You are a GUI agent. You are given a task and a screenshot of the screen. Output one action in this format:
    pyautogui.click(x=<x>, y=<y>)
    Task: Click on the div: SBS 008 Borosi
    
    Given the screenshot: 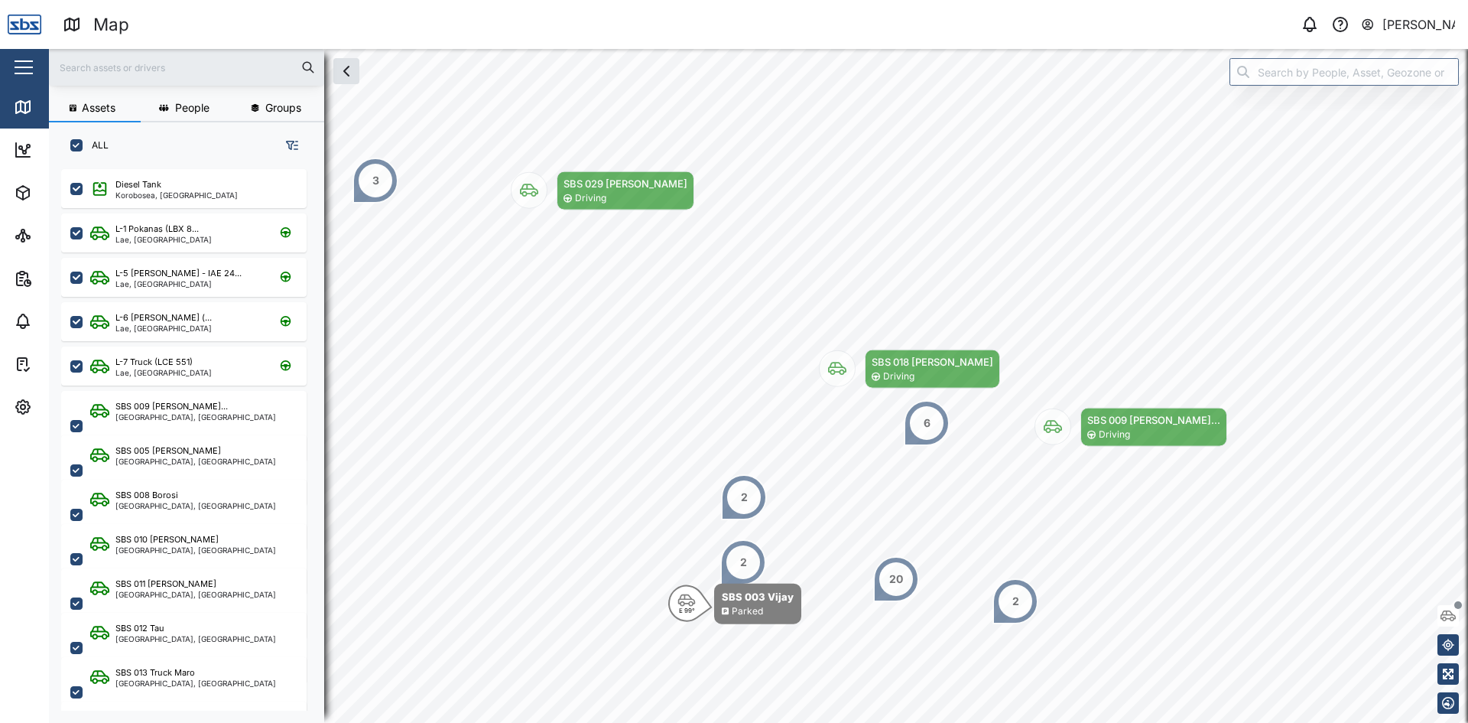 What is the action you would take?
    pyautogui.click(x=147, y=495)
    